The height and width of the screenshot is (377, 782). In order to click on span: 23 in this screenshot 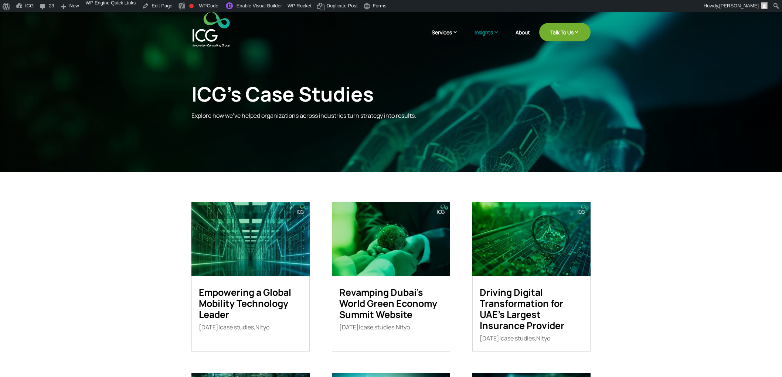, I will do `click(51, 9)`.